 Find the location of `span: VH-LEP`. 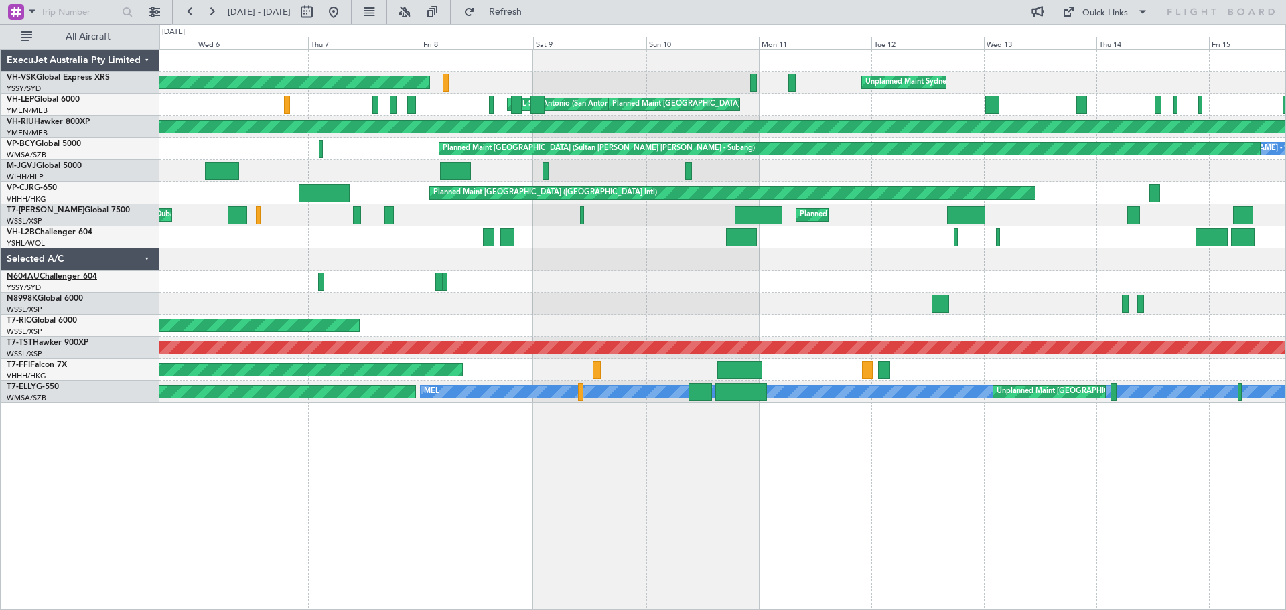

span: VH-LEP is located at coordinates (20, 100).